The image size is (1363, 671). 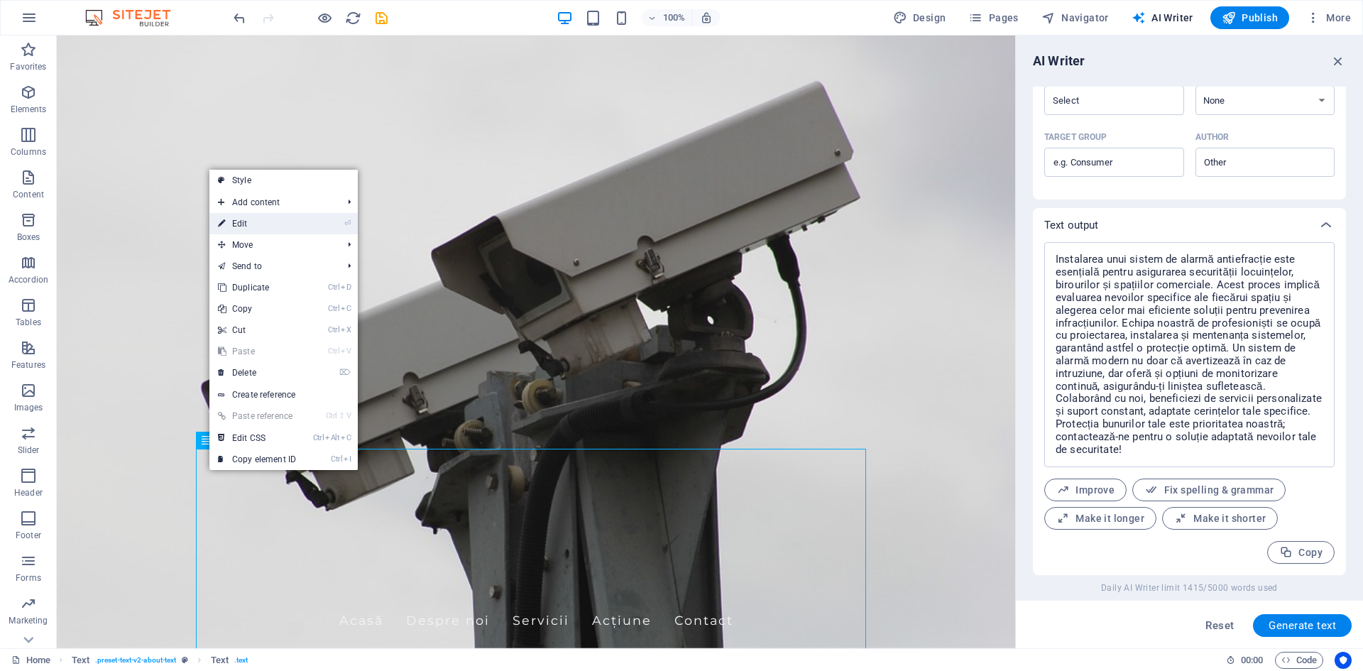 I want to click on p: Features, so click(x=28, y=365).